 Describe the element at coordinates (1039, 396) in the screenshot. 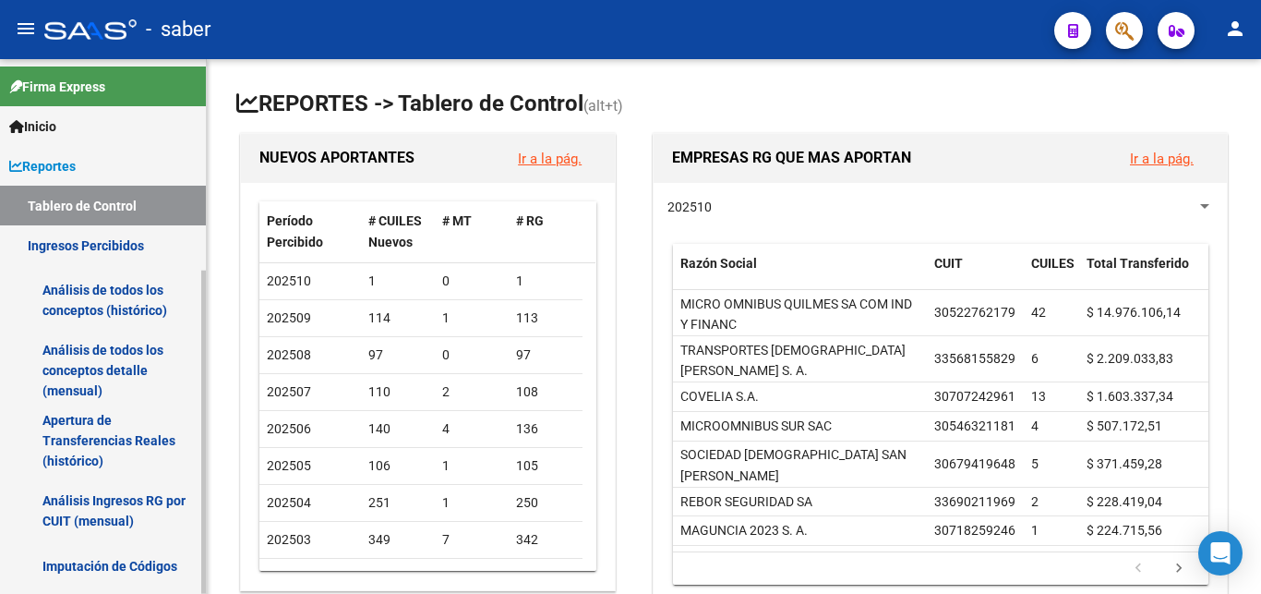

I see `span: 13` at that location.